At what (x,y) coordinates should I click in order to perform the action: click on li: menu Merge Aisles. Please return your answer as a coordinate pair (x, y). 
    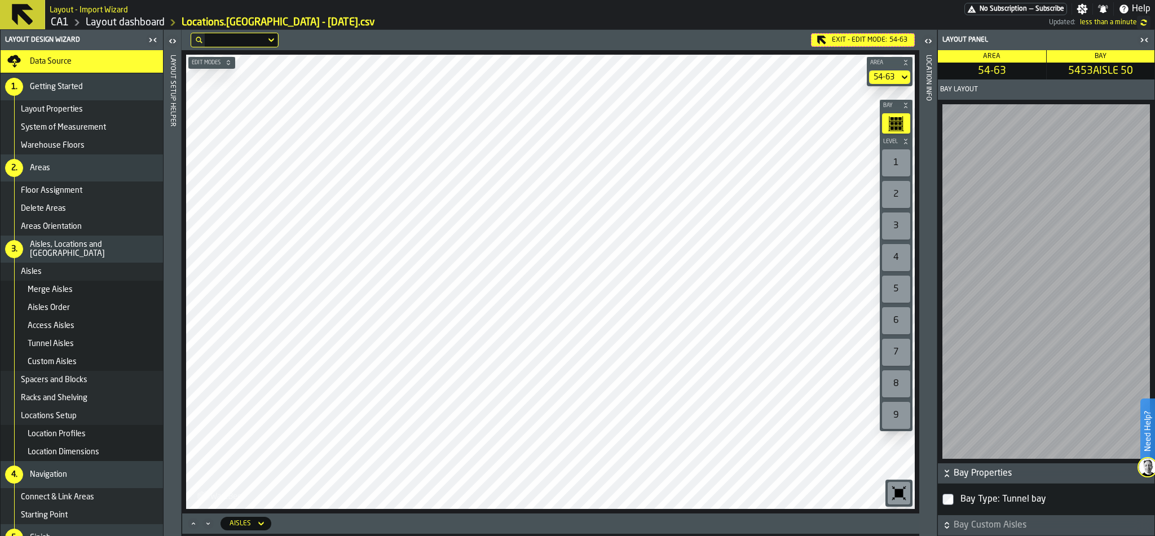
    Looking at the image, I should click on (82, 290).